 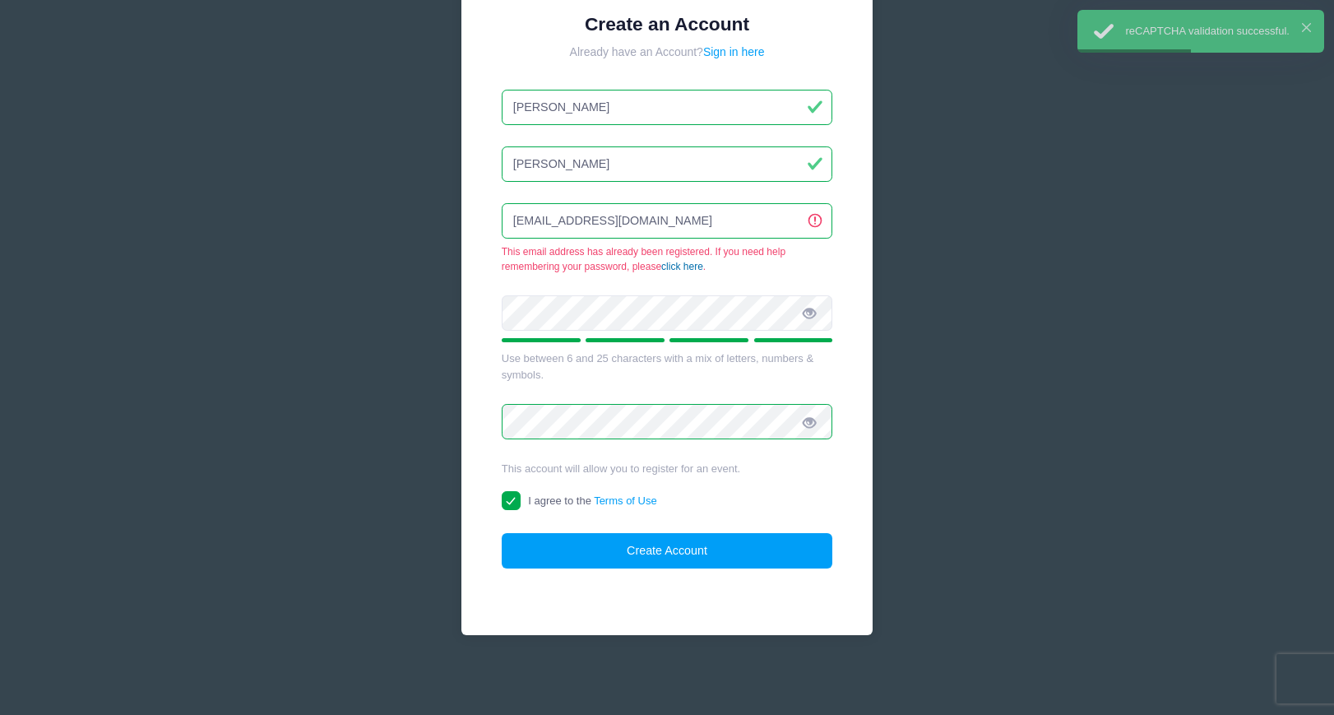 What do you see at coordinates (682, 267) in the screenshot?
I see `a: click here` at bounding box center [682, 267].